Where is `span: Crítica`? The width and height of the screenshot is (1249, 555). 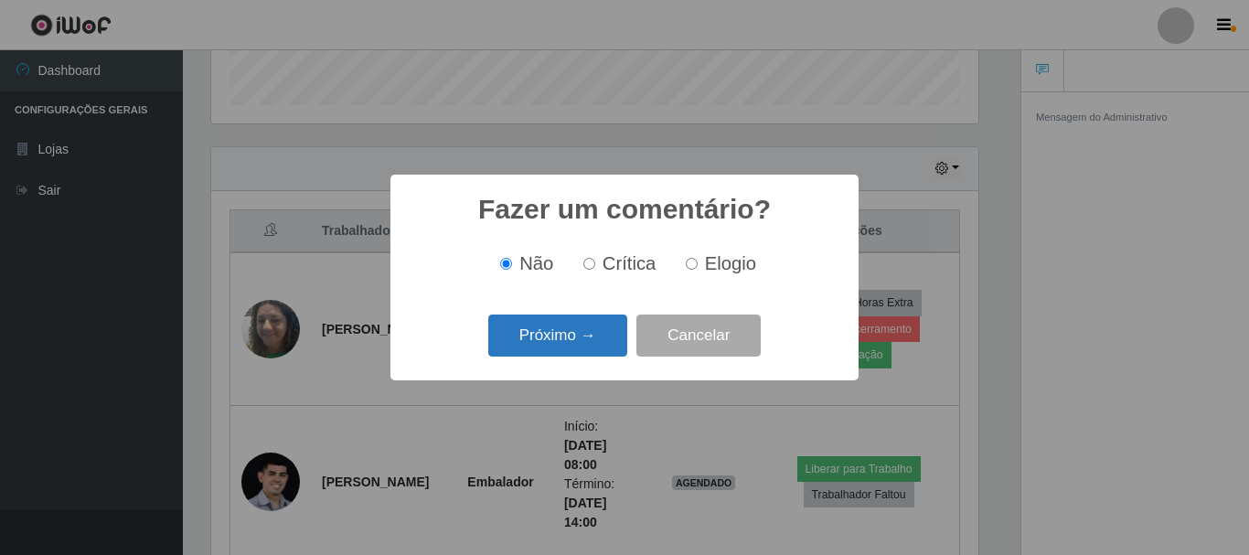 span: Crítica is located at coordinates (629, 263).